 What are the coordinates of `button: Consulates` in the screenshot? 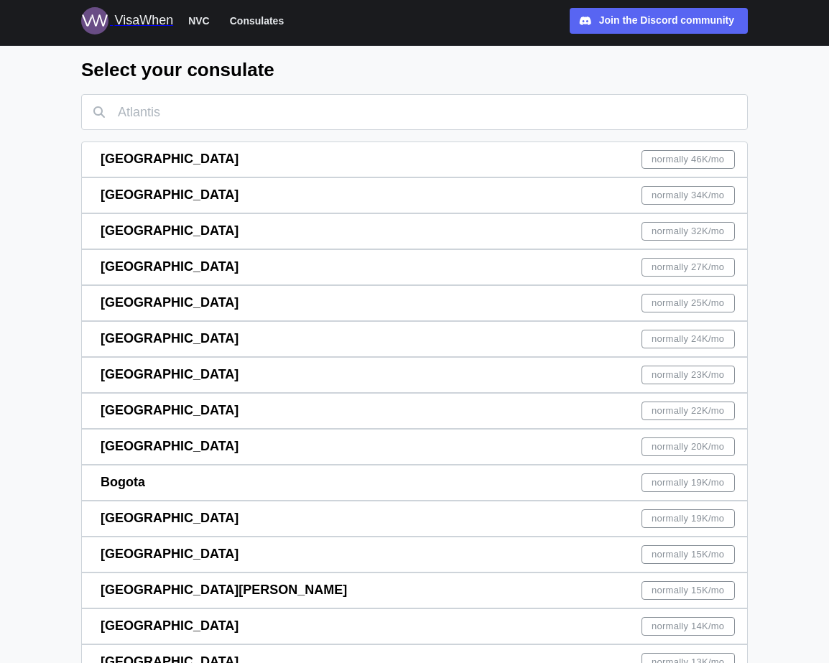 It's located at (256, 21).